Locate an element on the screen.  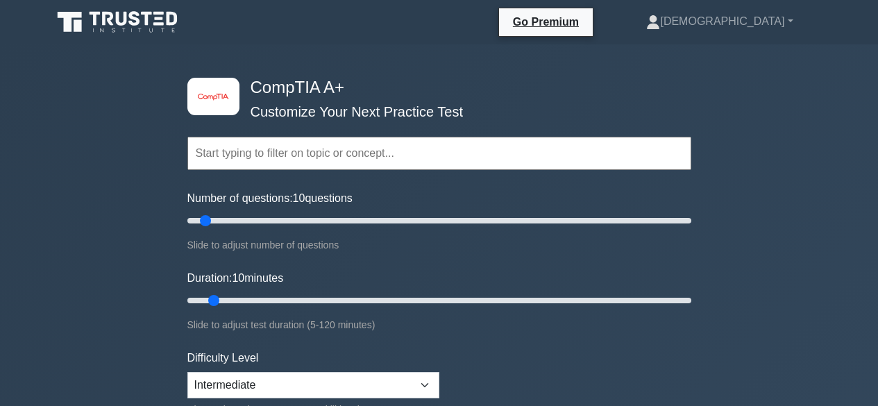
input: Start typing to filter on topic or concept... is located at coordinates (440, 153).